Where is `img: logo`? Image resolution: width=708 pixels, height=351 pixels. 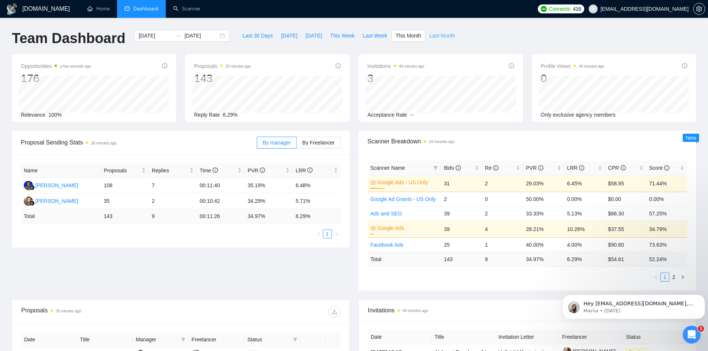
img: logo is located at coordinates (12, 9).